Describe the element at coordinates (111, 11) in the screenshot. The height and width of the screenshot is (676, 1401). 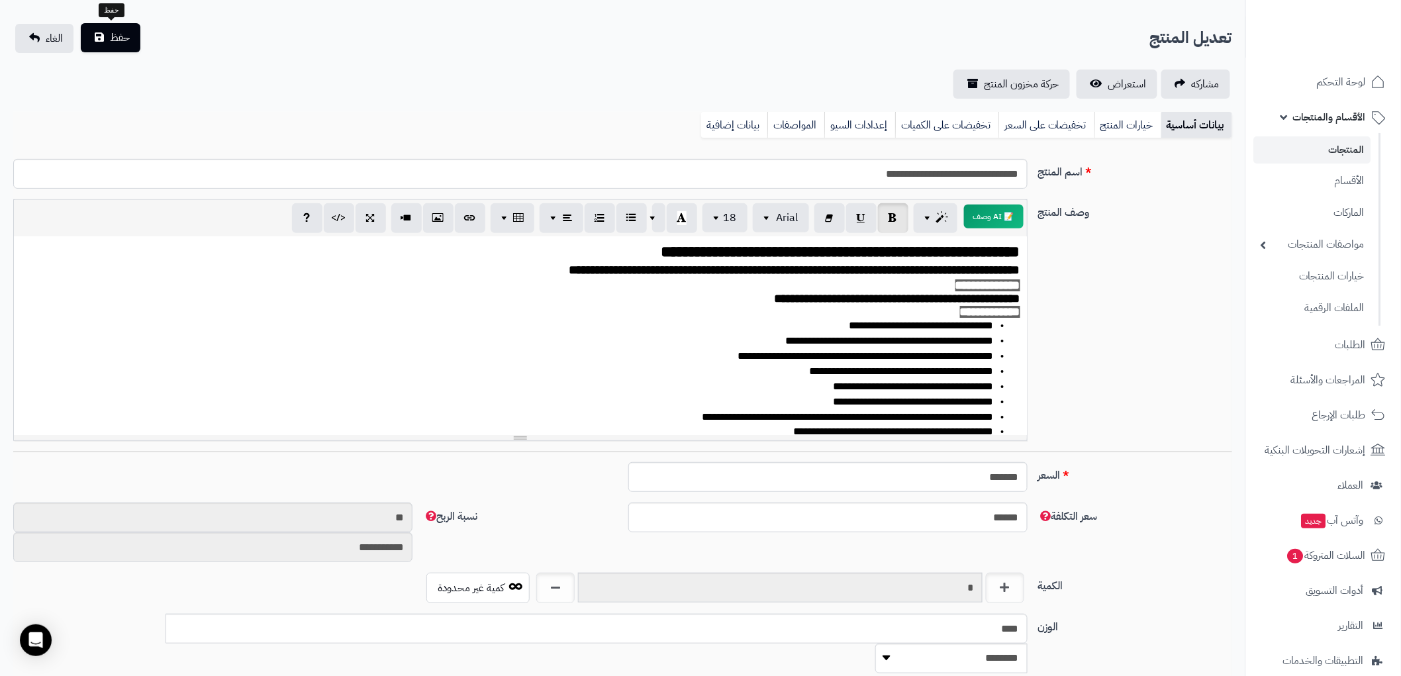
I see `div: حفظ` at that location.